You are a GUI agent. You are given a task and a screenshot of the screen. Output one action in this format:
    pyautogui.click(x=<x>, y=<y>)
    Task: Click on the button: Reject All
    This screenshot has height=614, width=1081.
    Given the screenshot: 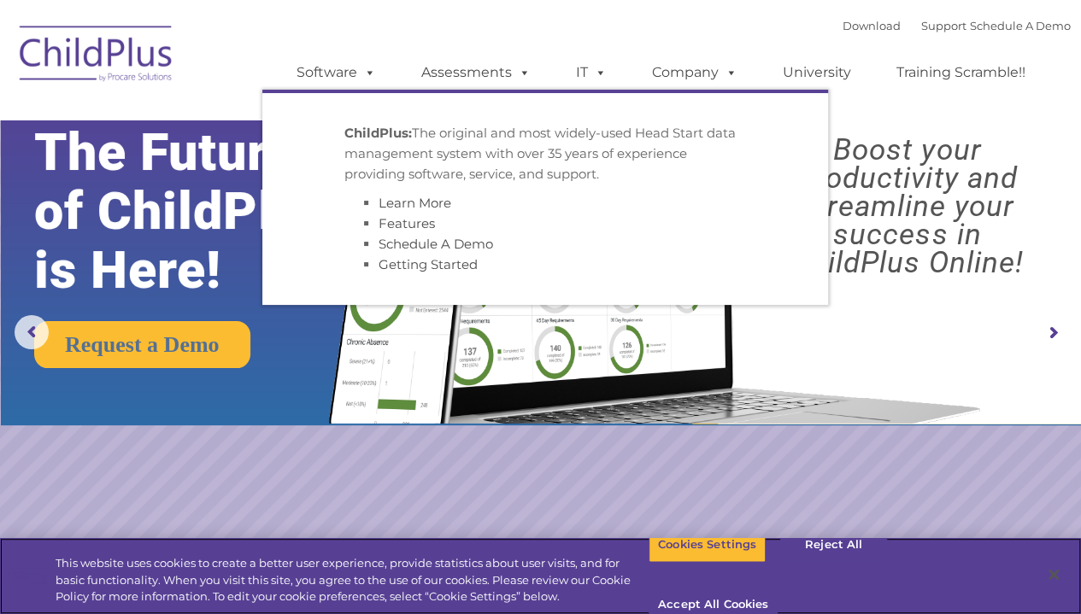 What is the action you would take?
    pyautogui.click(x=833, y=545)
    